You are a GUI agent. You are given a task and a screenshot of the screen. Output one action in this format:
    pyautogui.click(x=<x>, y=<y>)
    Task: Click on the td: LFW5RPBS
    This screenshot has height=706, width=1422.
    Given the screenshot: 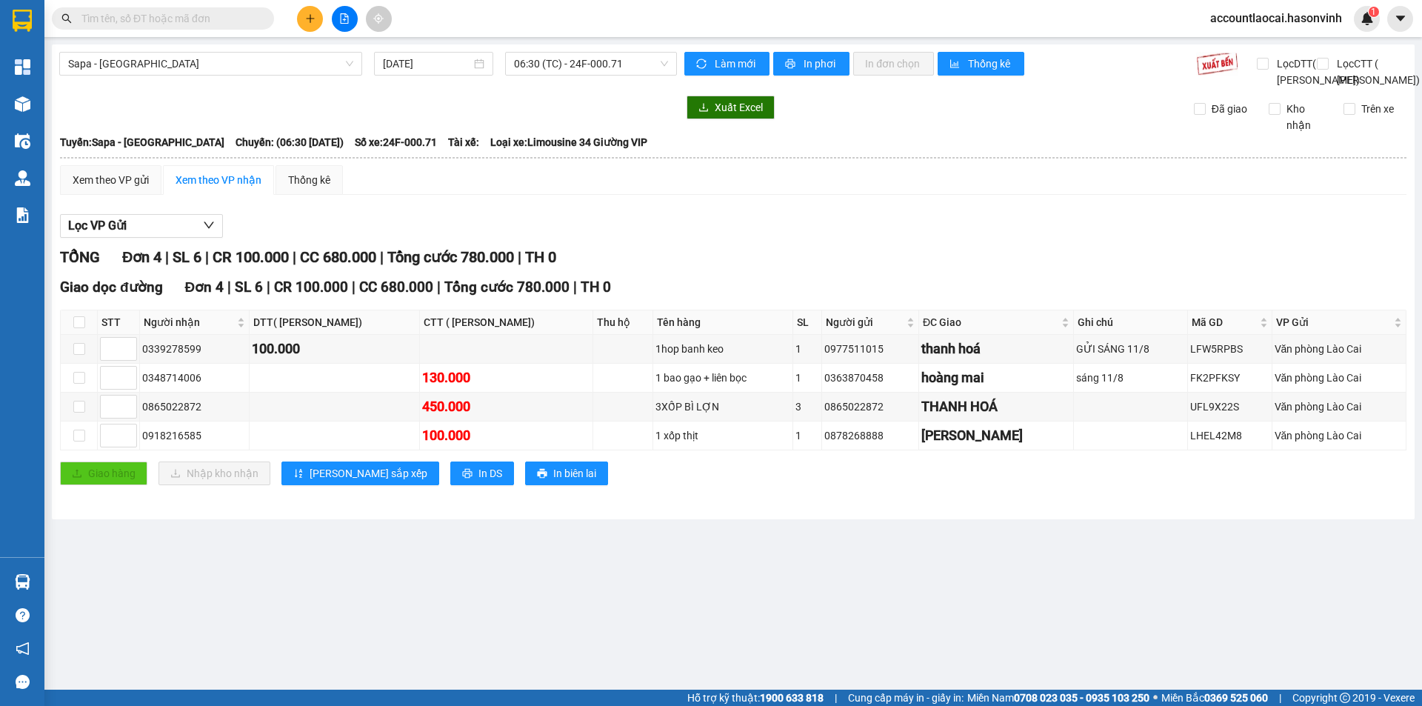 What is the action you would take?
    pyautogui.click(x=1229, y=349)
    